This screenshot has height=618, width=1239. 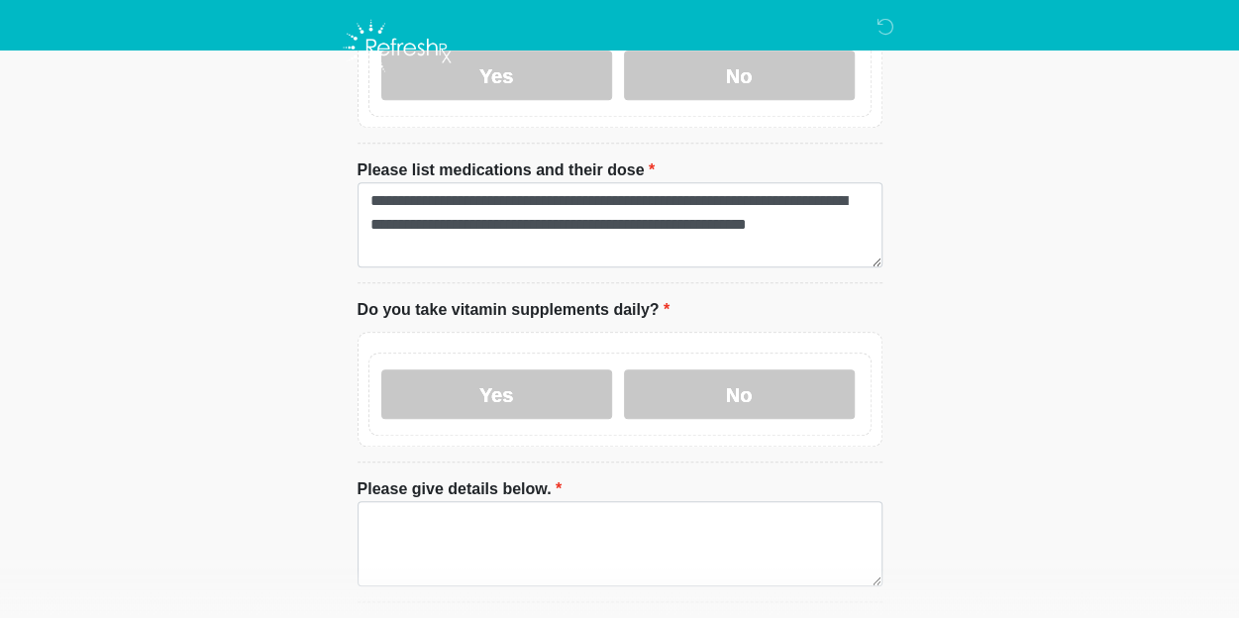 I want to click on label: Please give details below., so click(x=459, y=489).